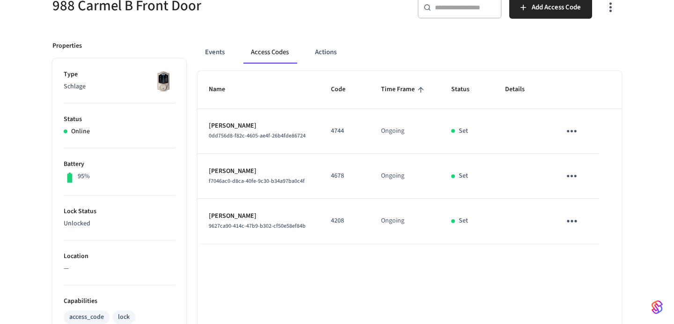  What do you see at coordinates (257, 226) in the screenshot?
I see `span: 9627ca90-414c-47b9-b302-cf50e58ef84b` at bounding box center [257, 226].